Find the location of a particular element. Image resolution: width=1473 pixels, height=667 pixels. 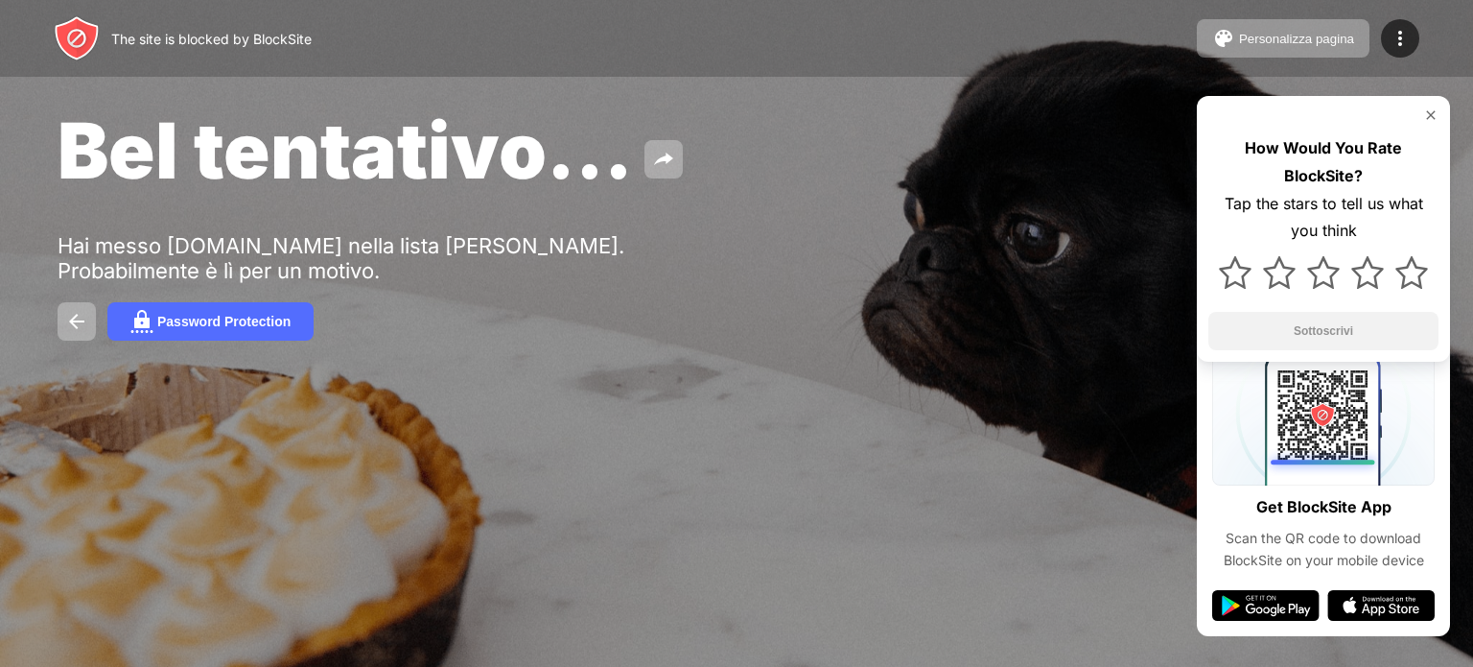

img: menu-icon.svg is located at coordinates (1400, 38).